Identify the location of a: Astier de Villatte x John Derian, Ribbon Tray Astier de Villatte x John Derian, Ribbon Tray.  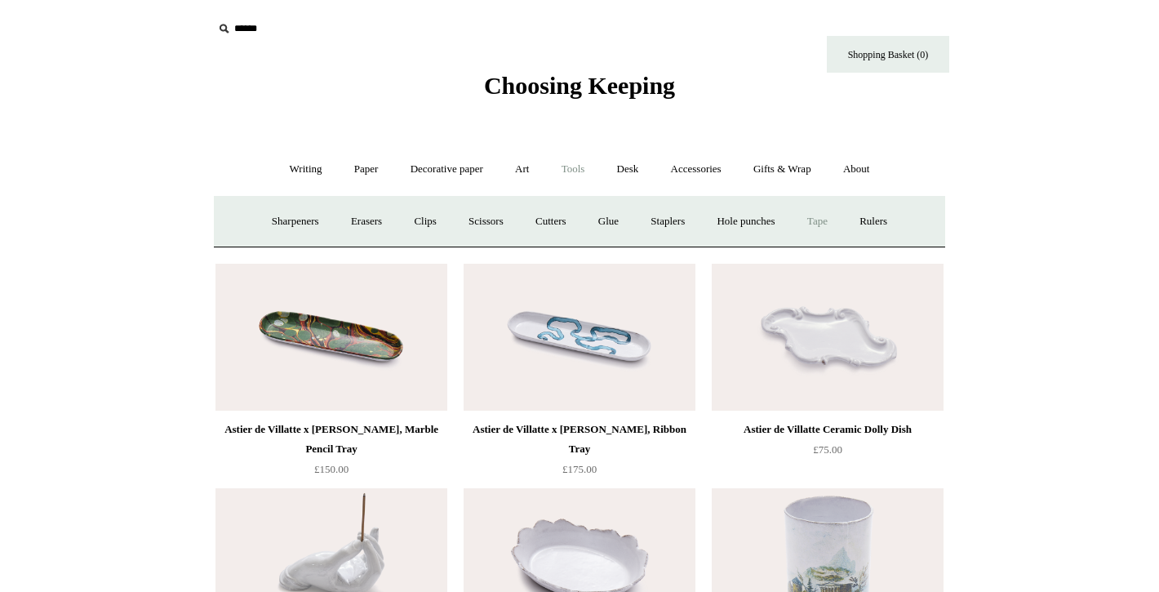
(580, 337).